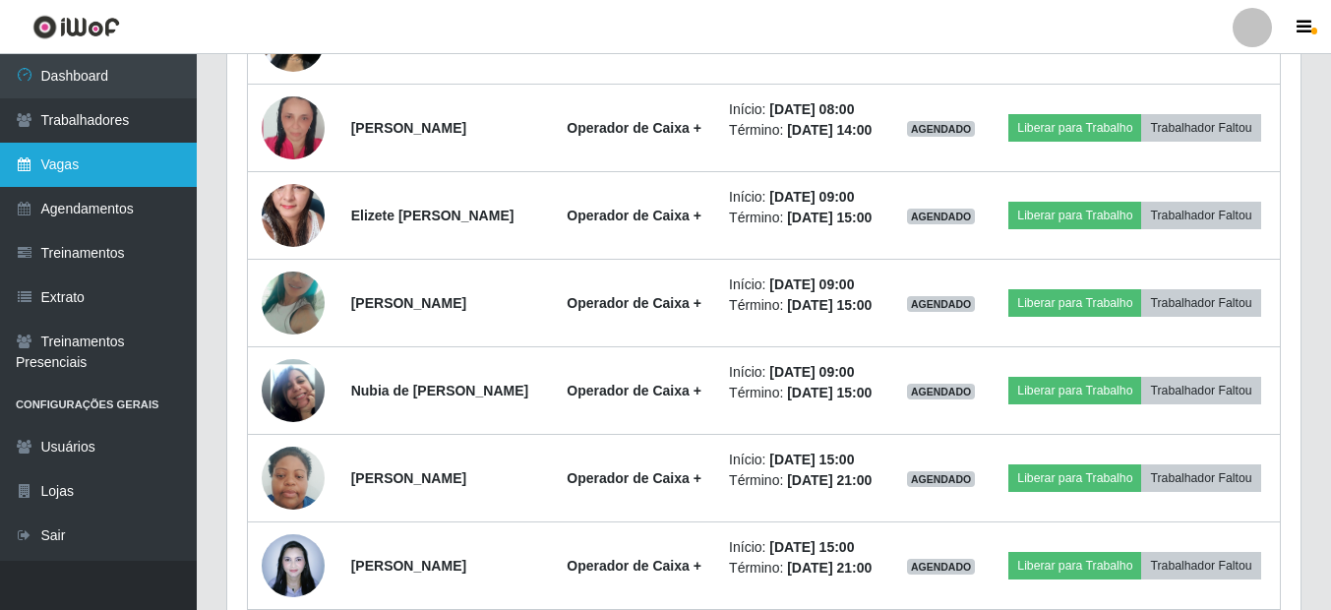 The height and width of the screenshot is (610, 1331). Describe the element at coordinates (293, 214) in the screenshot. I see `img: 1703538078729.jpeg` at that location.